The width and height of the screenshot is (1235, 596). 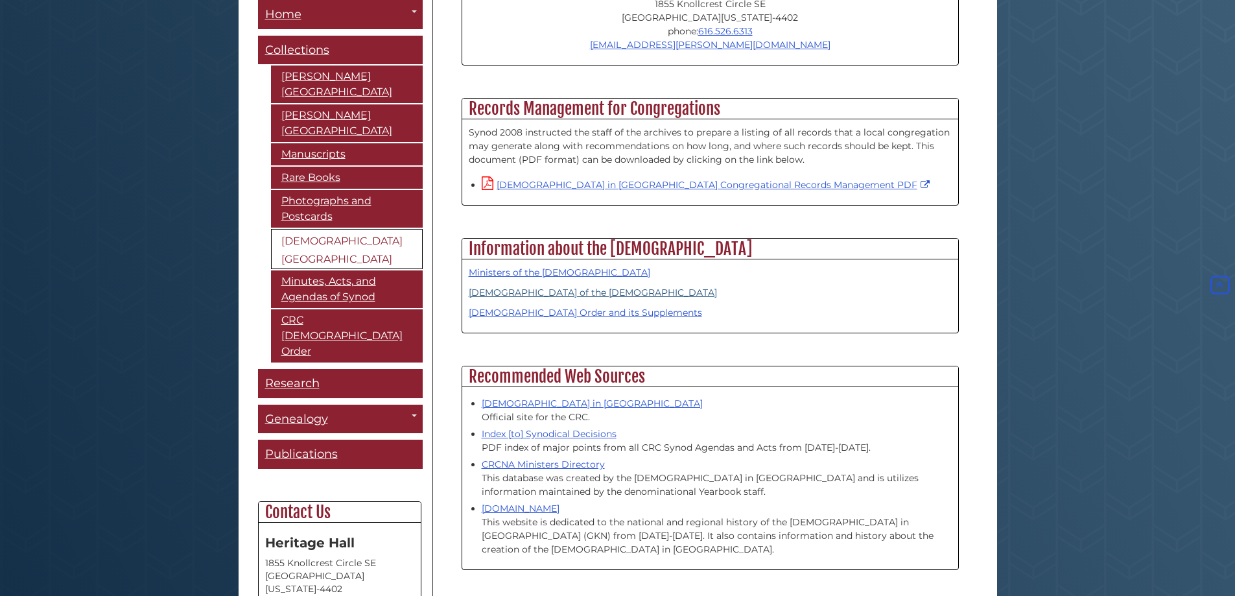 I want to click on strong: Heritage Hall, so click(x=310, y=543).